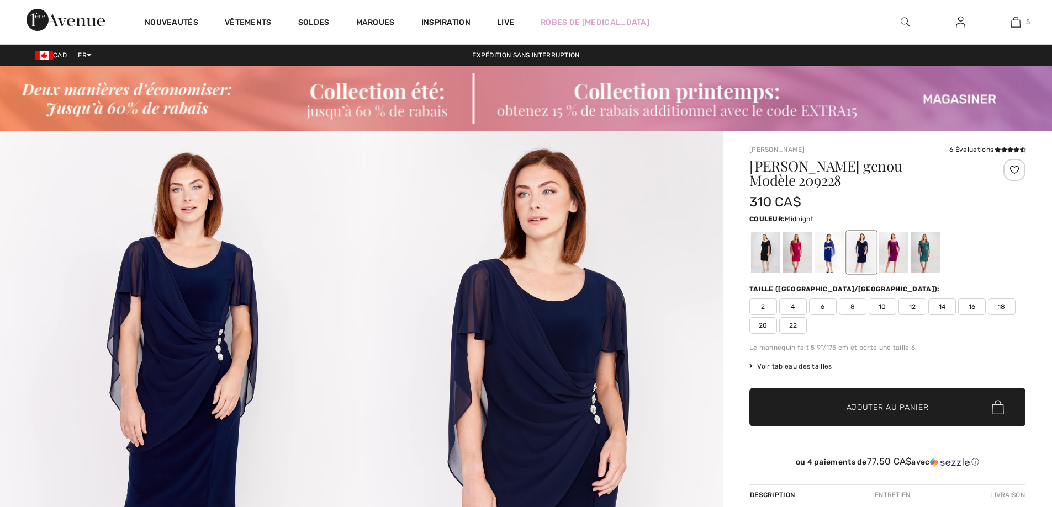 The height and width of the screenshot is (507, 1052). I want to click on span: 18, so click(1002, 307).